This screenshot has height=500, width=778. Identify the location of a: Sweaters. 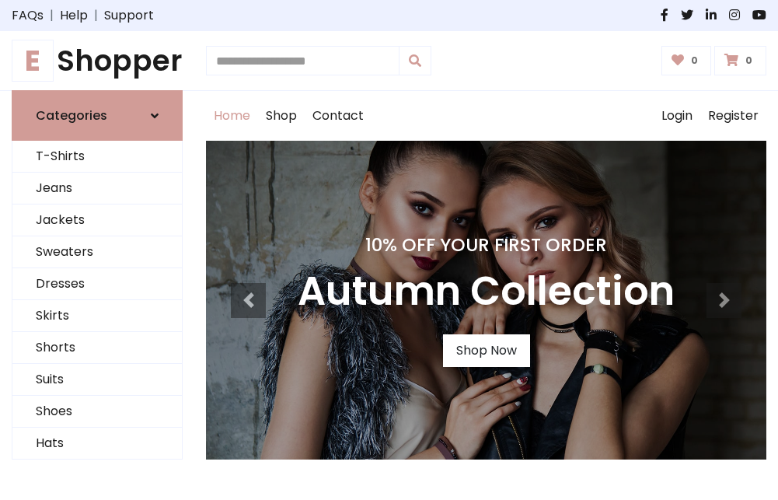
(97, 252).